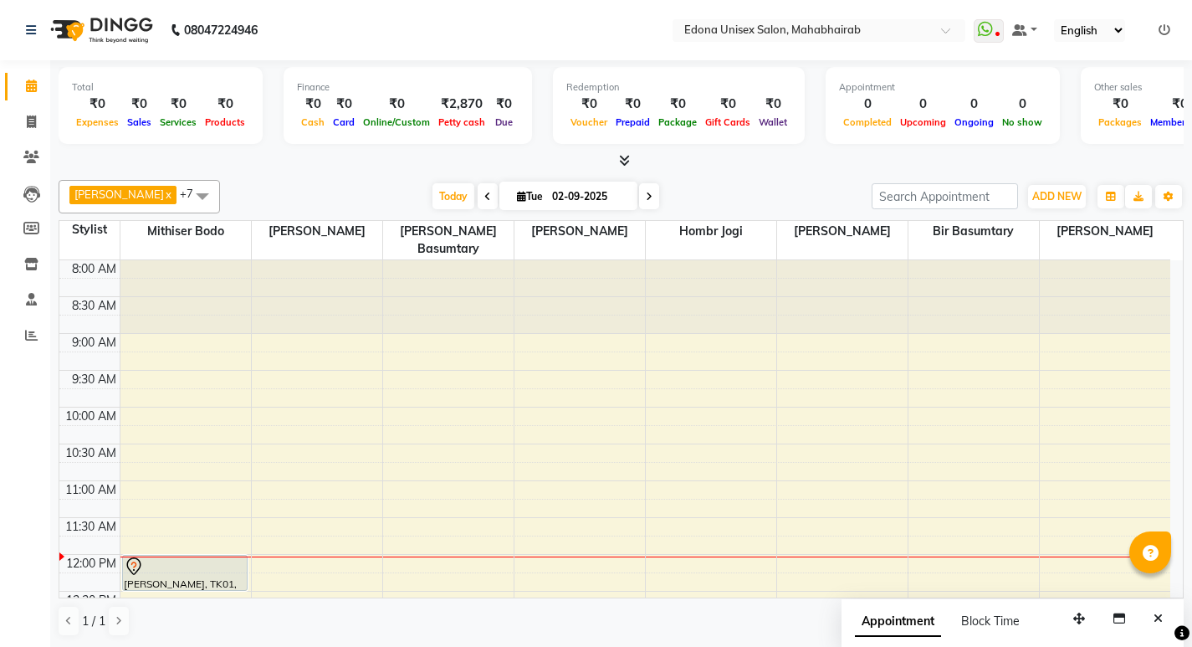  I want to click on span: Online/Custom, so click(397, 122).